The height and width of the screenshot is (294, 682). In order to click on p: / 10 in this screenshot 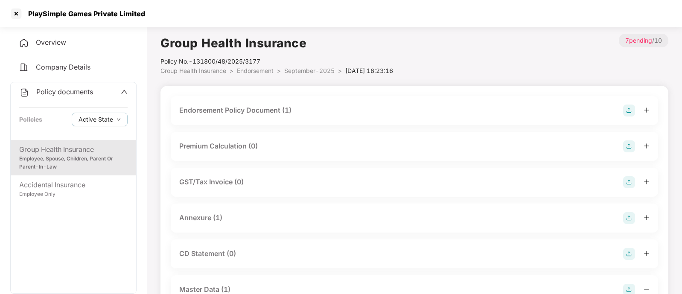, I will do `click(643, 41)`.